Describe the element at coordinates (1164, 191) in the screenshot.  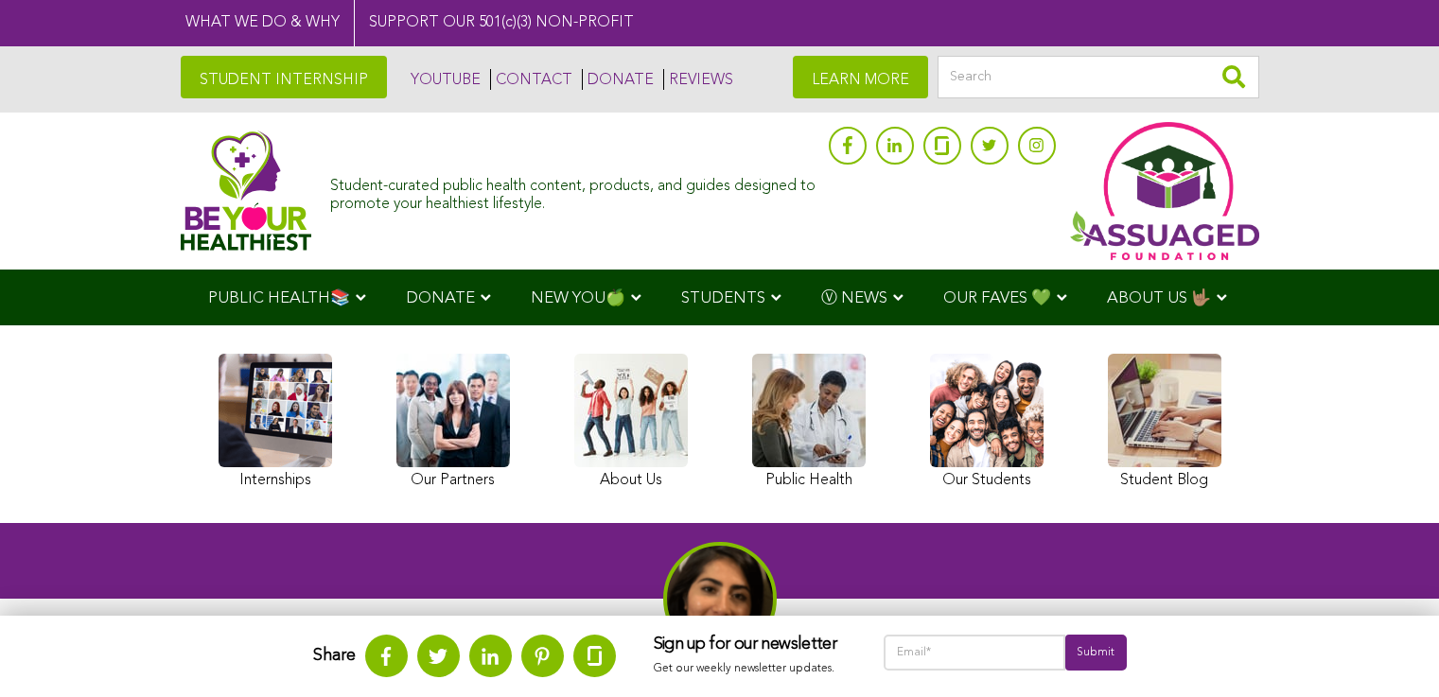
I see `img: Assuaged App` at that location.